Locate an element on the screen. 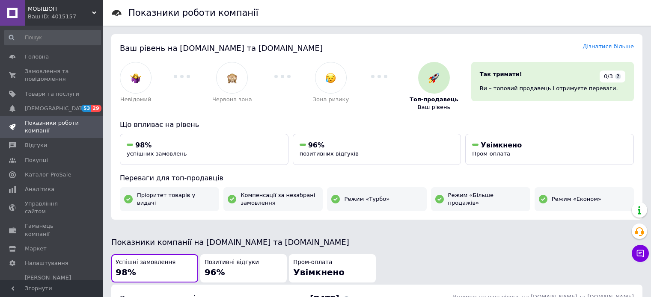 The height and width of the screenshot is (297, 651). span: Позитивні відгуки is located at coordinates (232, 263).